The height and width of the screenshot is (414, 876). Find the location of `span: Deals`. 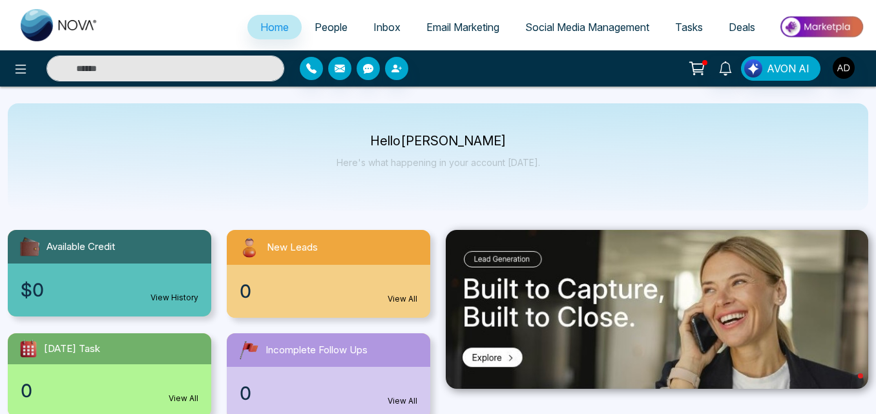

span: Deals is located at coordinates (742, 27).